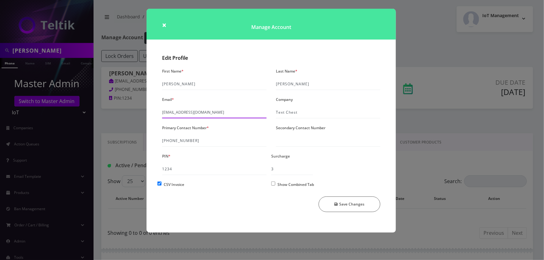 The height and width of the screenshot is (260, 544). Describe the element at coordinates (166, 156) in the screenshot. I see `label: PIN` at that location.